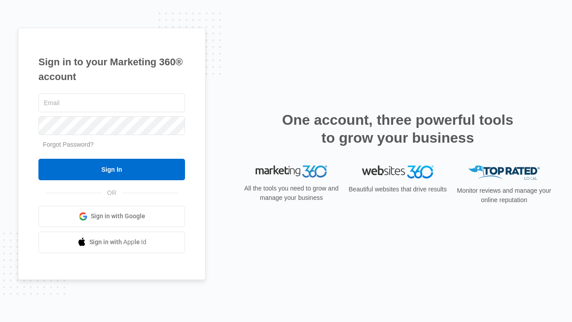 The width and height of the screenshot is (572, 322). I want to click on a: Sign in with Google, so click(112, 216).